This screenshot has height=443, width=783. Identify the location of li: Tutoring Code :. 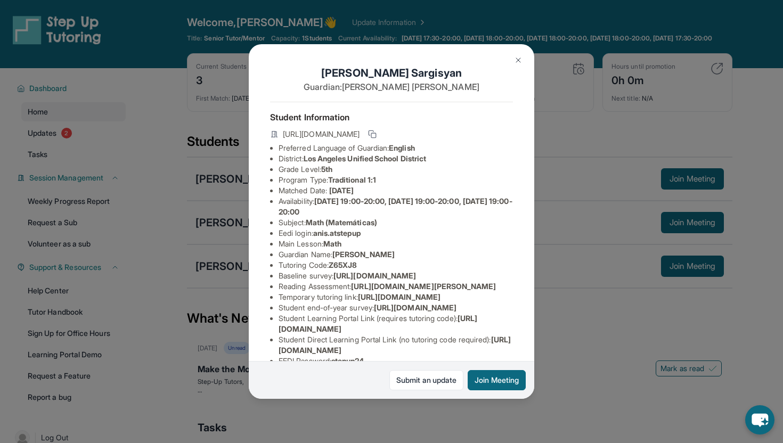
(396, 265).